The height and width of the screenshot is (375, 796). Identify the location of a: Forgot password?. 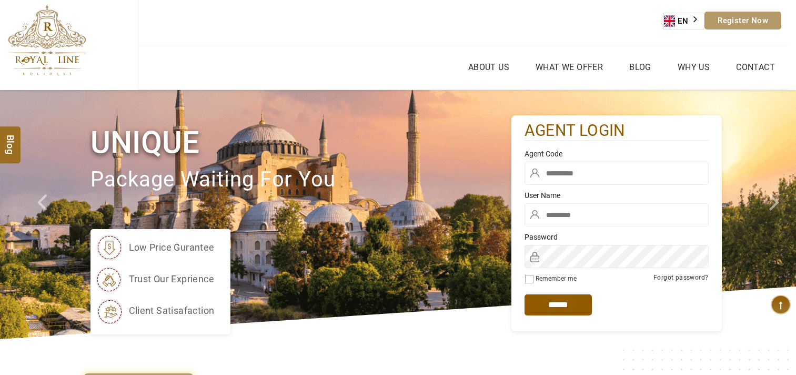
(681, 277).